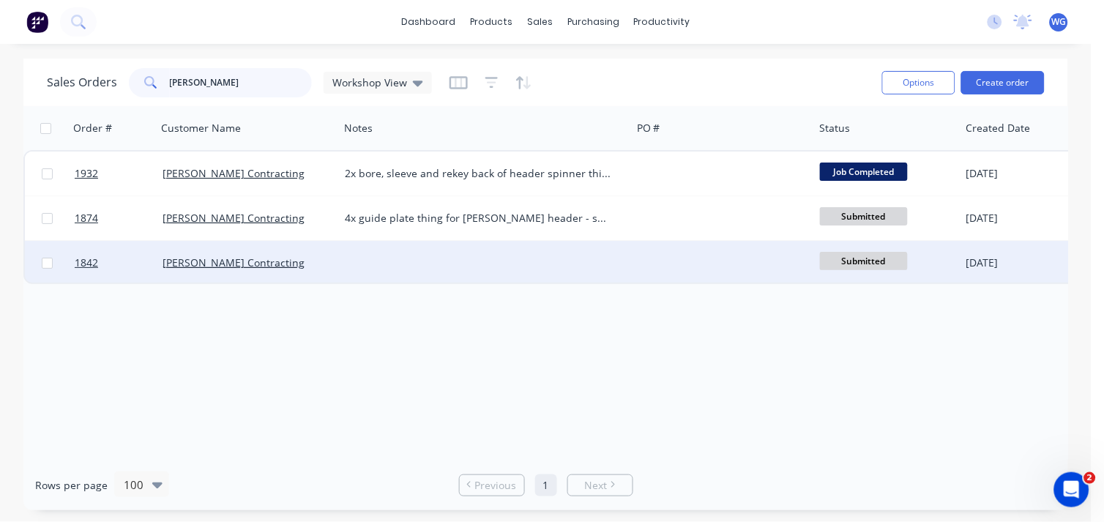  What do you see at coordinates (37, 22) in the screenshot?
I see `img: Factory` at bounding box center [37, 22].